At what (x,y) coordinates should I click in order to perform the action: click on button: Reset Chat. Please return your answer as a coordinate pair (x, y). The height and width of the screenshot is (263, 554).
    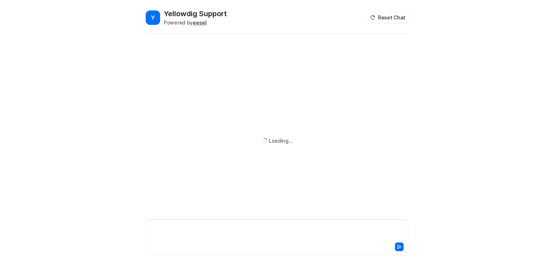
    Looking at the image, I should click on (388, 17).